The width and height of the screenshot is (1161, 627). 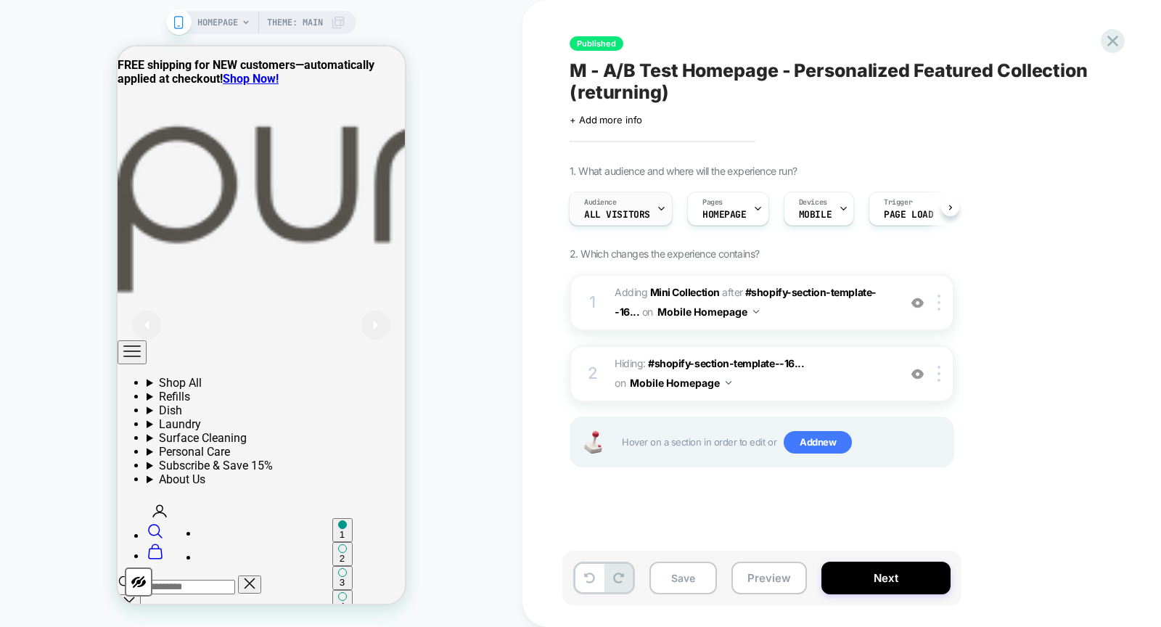 What do you see at coordinates (909, 215) in the screenshot?
I see `span: Page Load` at bounding box center [909, 215].